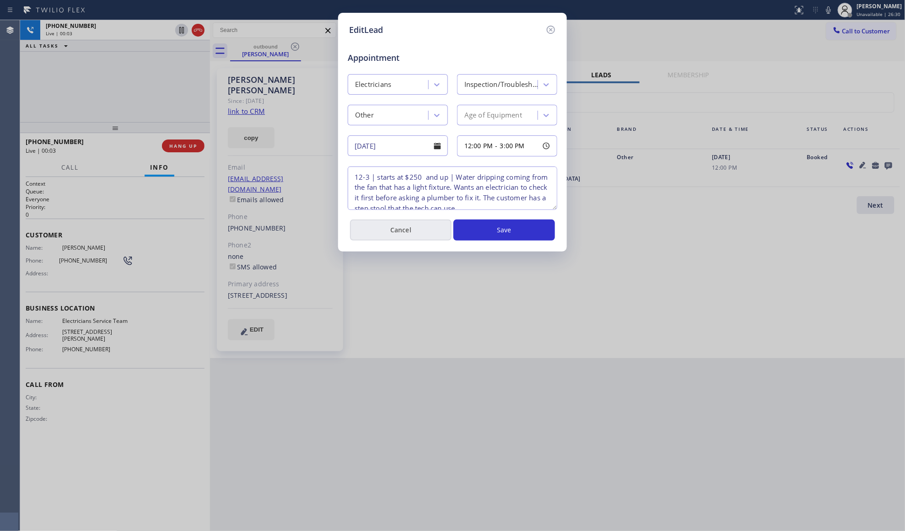  Describe the element at coordinates (364, 115) in the screenshot. I see `div: Other` at that location.